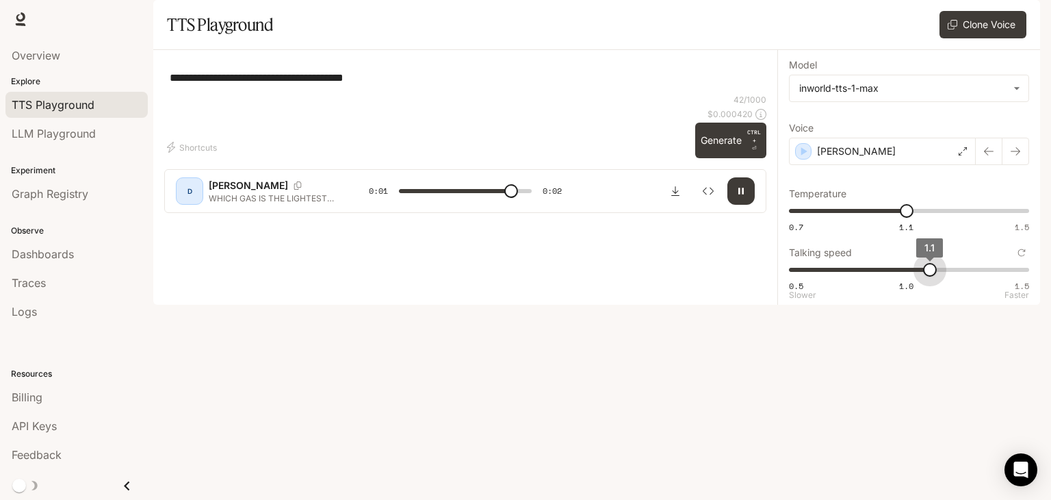  Describe the element at coordinates (708, 191) in the screenshot. I see `button: Inspect` at that location.